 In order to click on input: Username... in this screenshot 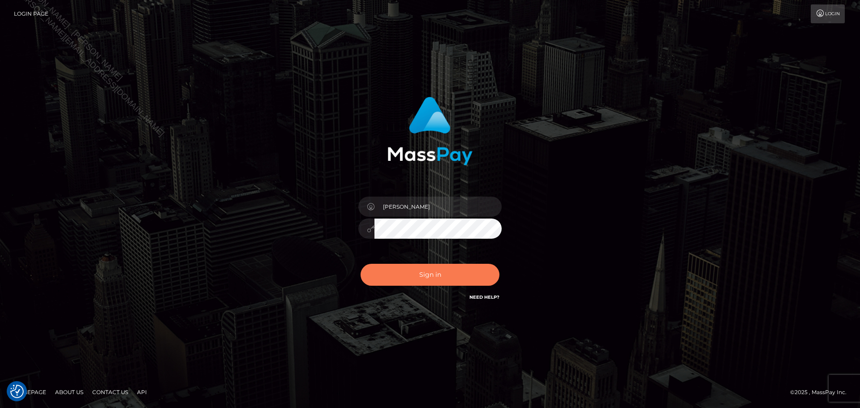, I will do `click(438, 207)`.